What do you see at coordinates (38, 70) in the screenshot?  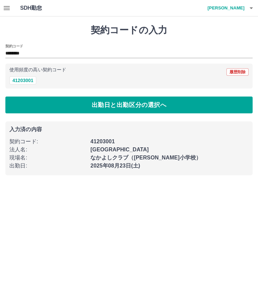 I see `p: 使用頻度の高い契約コード` at bounding box center [38, 70].